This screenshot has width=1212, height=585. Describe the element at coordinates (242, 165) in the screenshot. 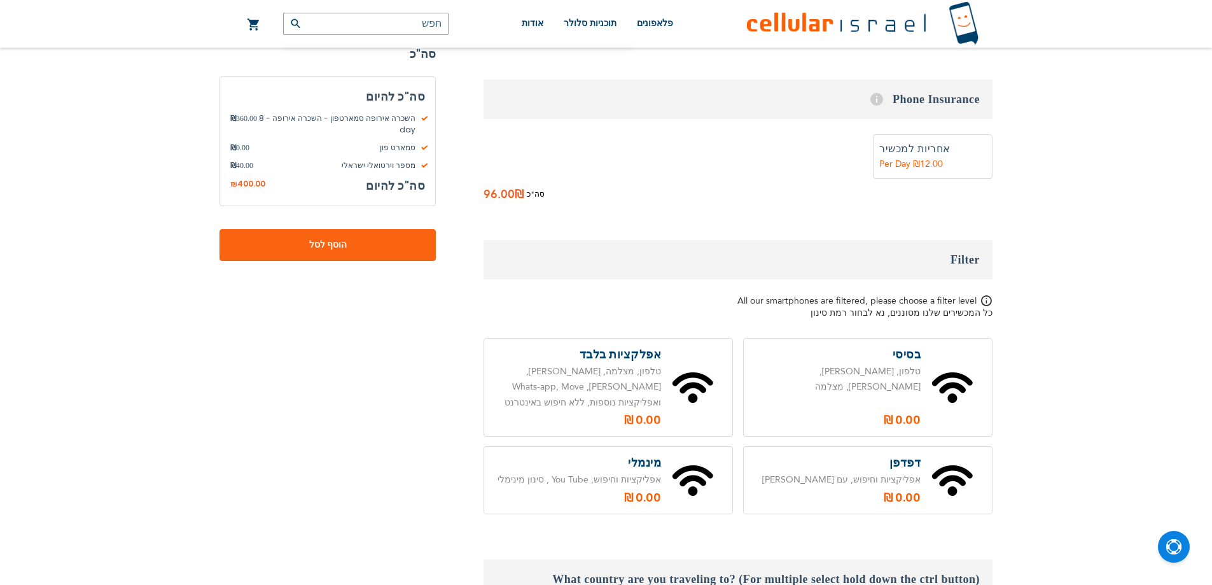

I see `span: 40.00` at that location.